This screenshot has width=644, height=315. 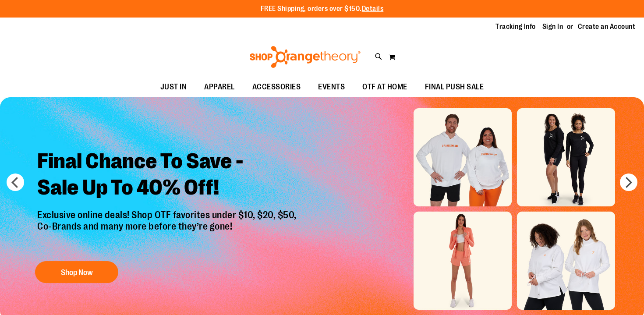 What do you see at coordinates (77, 272) in the screenshot?
I see `button: Shop Now` at bounding box center [77, 272].